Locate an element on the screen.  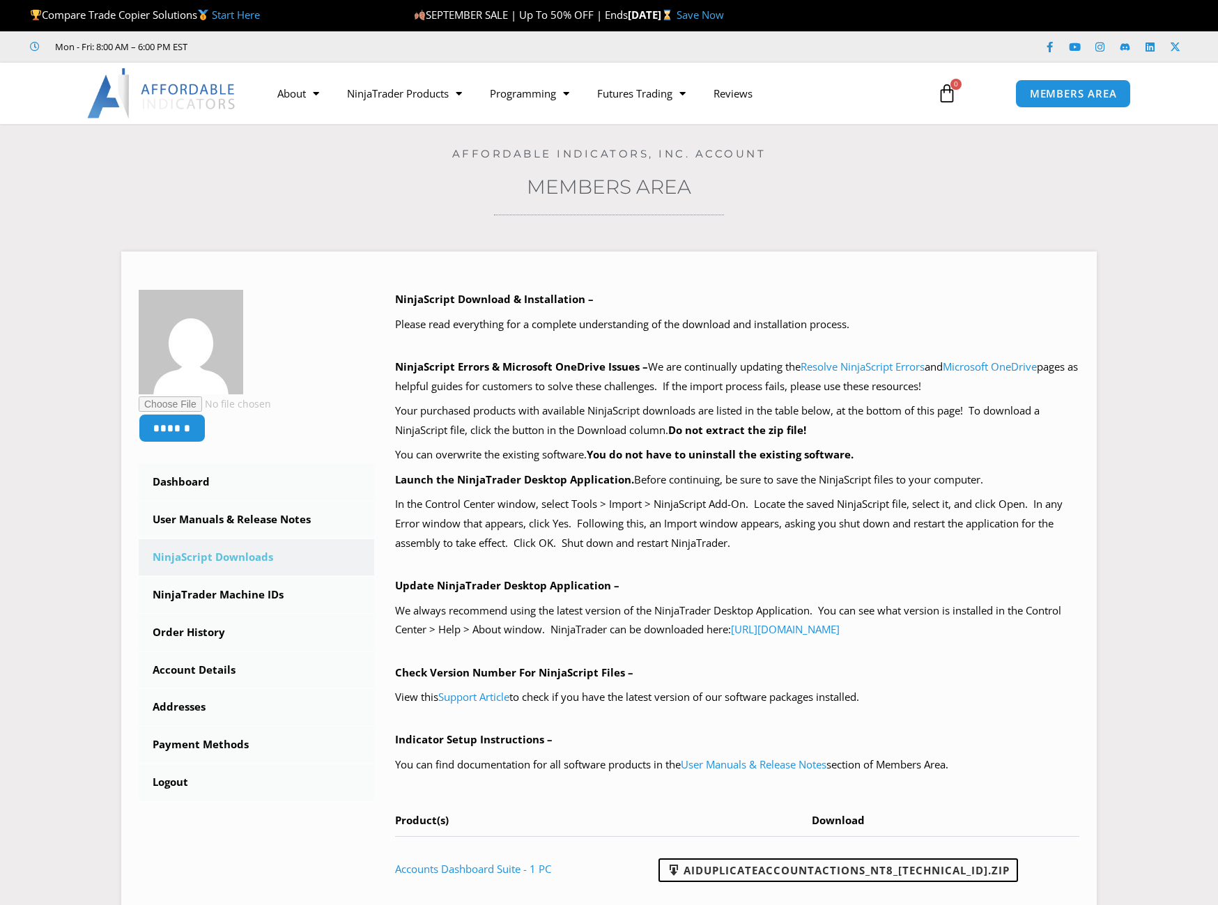
a: About is located at coordinates (298, 93).